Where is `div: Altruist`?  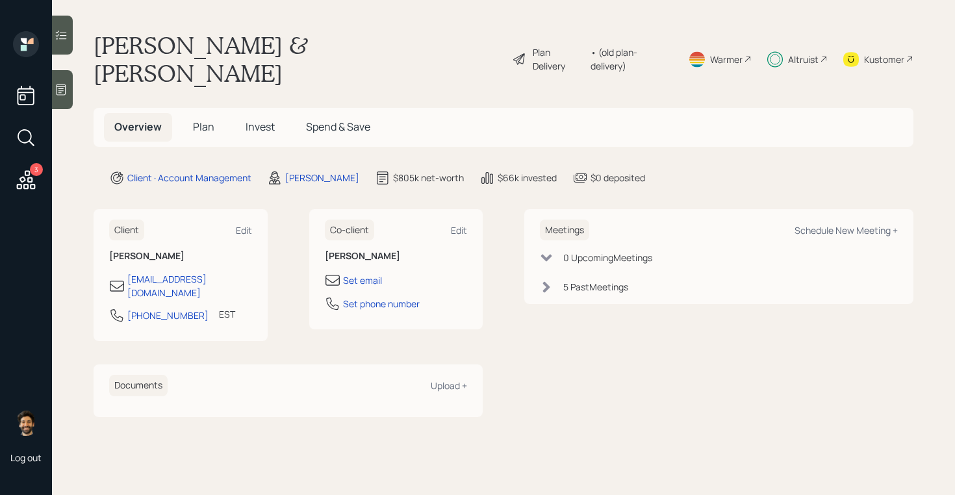 div: Altruist is located at coordinates (803, 59).